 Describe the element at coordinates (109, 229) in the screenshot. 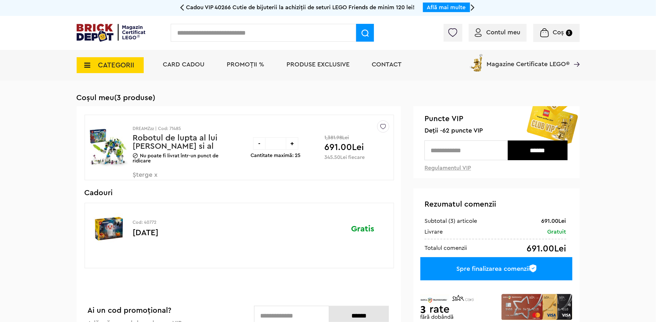

I see `img: Halloween` at that location.